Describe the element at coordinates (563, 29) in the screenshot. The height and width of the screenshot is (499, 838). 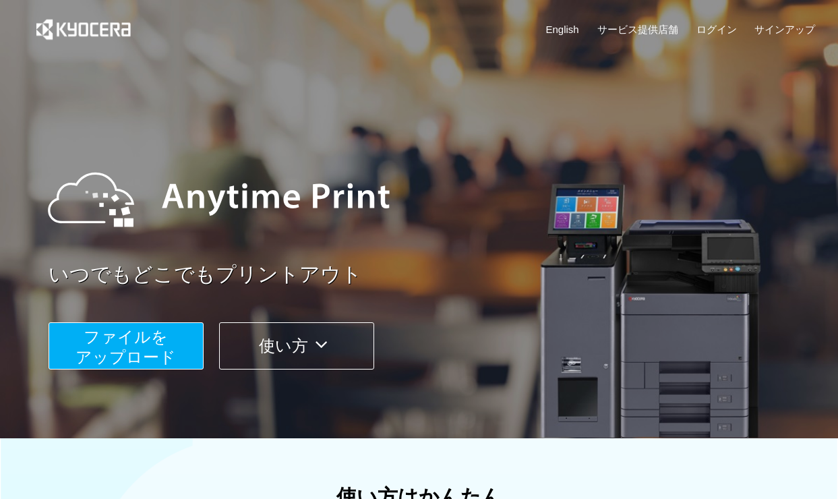
I see `a: English` at that location.